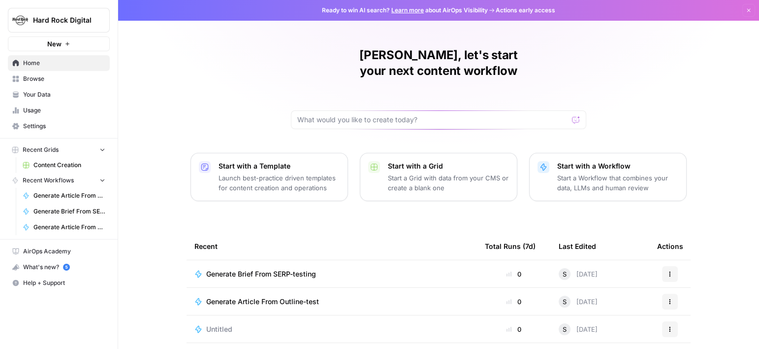 The image size is (759, 349). What do you see at coordinates (63, 20) in the screenshot?
I see `span: Hard Rock Digital` at bounding box center [63, 20].